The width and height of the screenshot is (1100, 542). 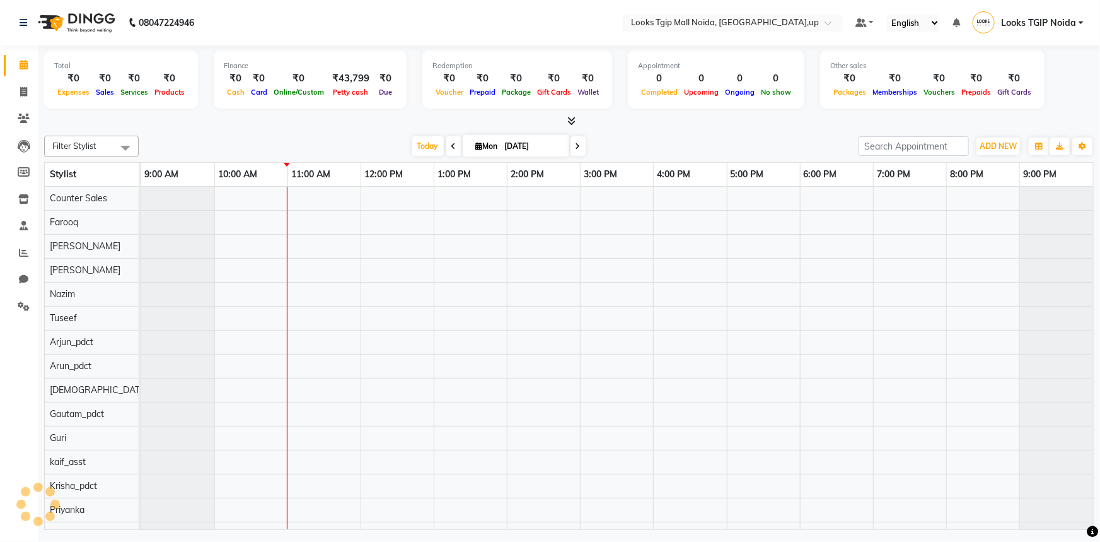 What do you see at coordinates (984, 22) in the screenshot?
I see `img: Looks TGIP Noida` at bounding box center [984, 22].